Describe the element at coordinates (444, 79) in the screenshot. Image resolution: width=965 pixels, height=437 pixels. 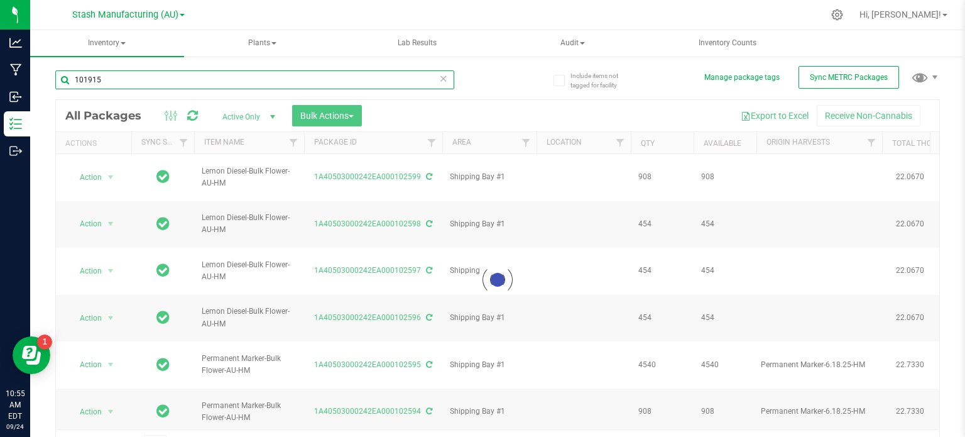
I see `span: Clear` at that location.